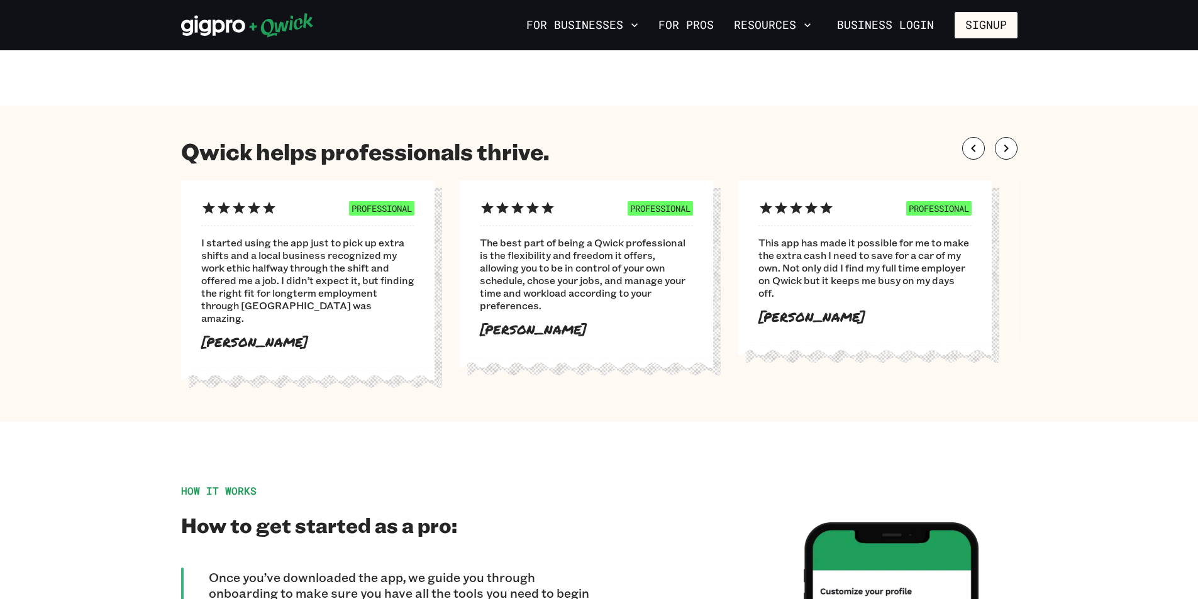 This screenshot has width=1198, height=599. What do you see at coordinates (390, 525) in the screenshot?
I see `h2: How to get started as a pro:` at bounding box center [390, 525].